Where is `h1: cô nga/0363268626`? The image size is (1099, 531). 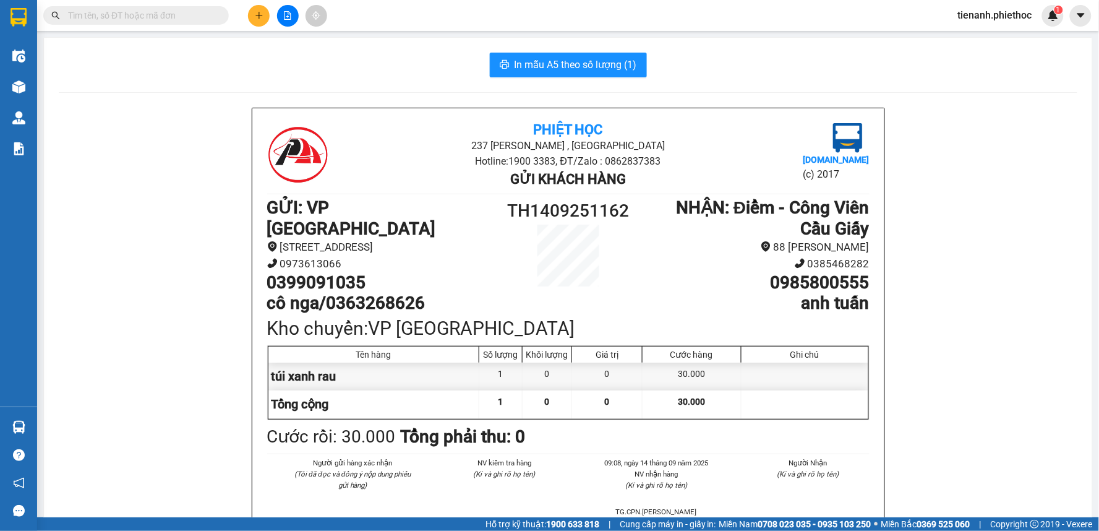
h1: cô nga/0363268626 is located at coordinates (380, 303).